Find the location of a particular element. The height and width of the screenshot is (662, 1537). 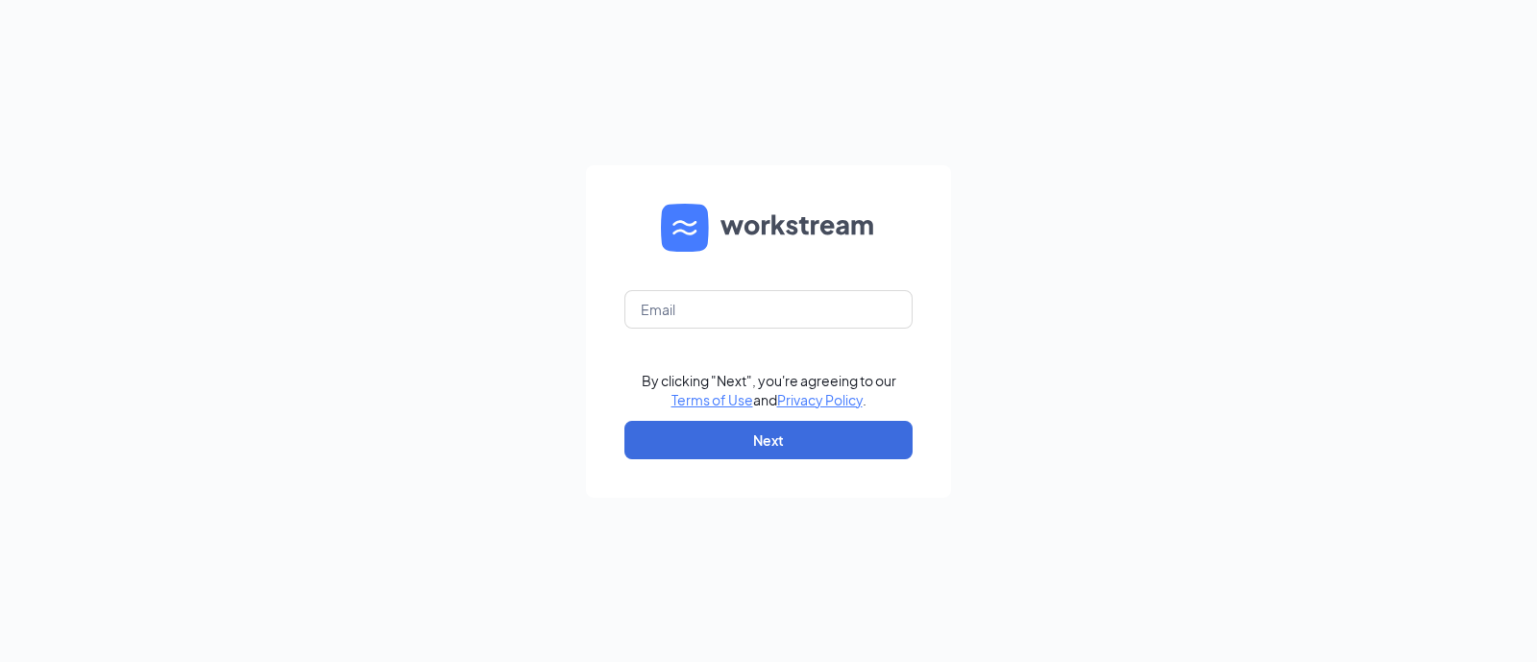

button: Next is located at coordinates (769, 440).